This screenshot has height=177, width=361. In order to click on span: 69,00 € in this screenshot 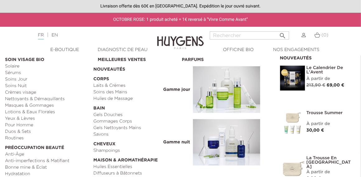, I will do `click(336, 85)`.